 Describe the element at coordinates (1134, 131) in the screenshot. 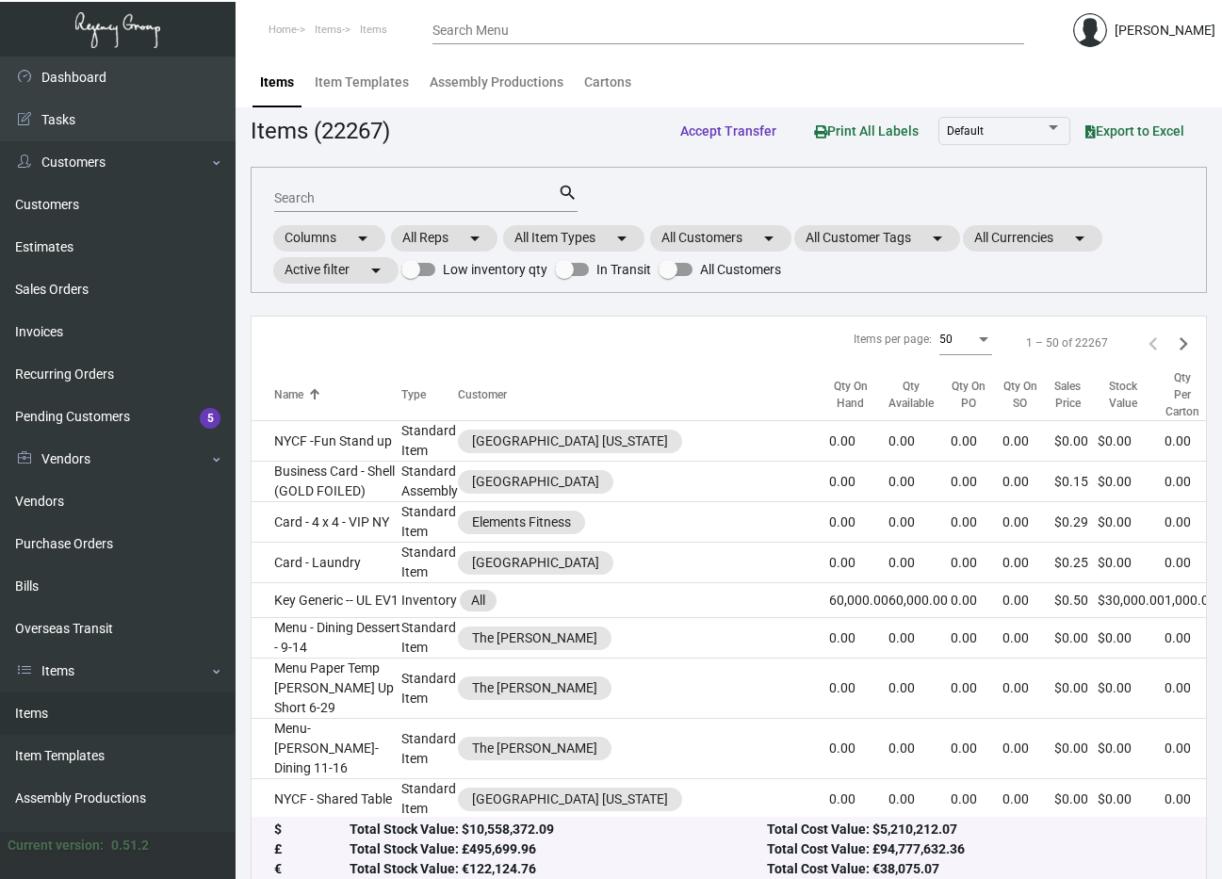

I see `span: Export to Excel` at that location.